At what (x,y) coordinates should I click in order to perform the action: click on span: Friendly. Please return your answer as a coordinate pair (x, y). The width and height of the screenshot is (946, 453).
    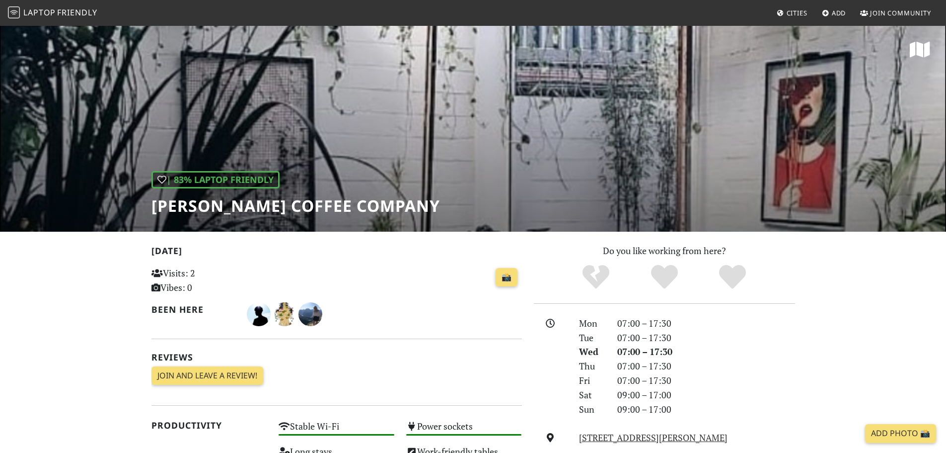
    Looking at the image, I should click on (77, 12).